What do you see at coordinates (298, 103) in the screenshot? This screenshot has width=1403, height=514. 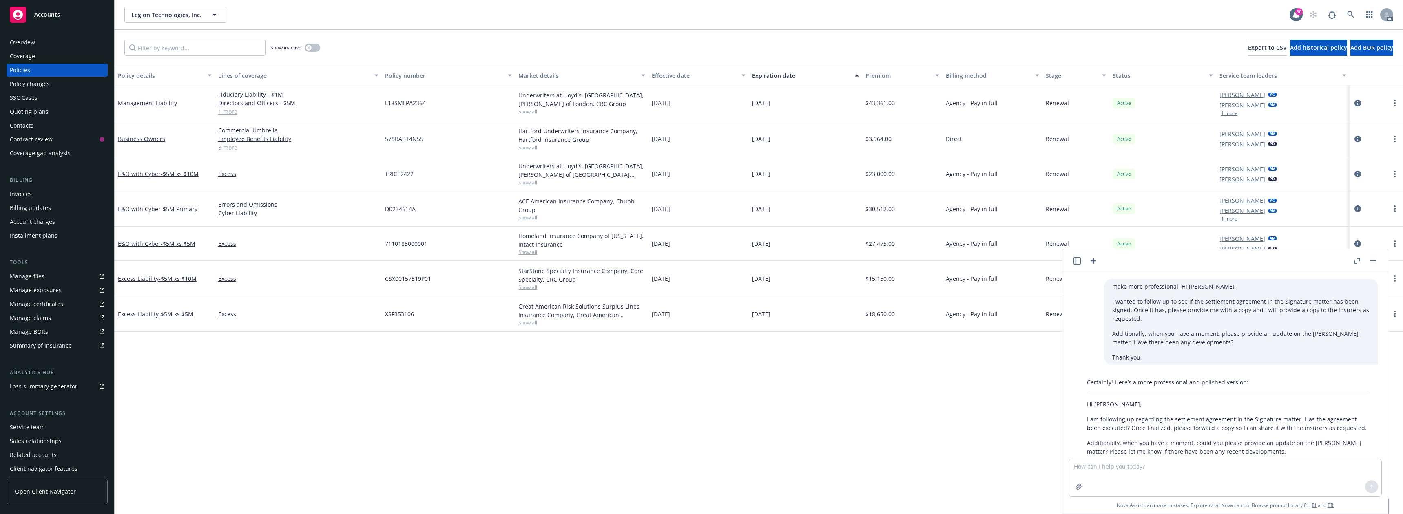 I see `a: Directors and Officers - $5M` at bounding box center [298, 103].